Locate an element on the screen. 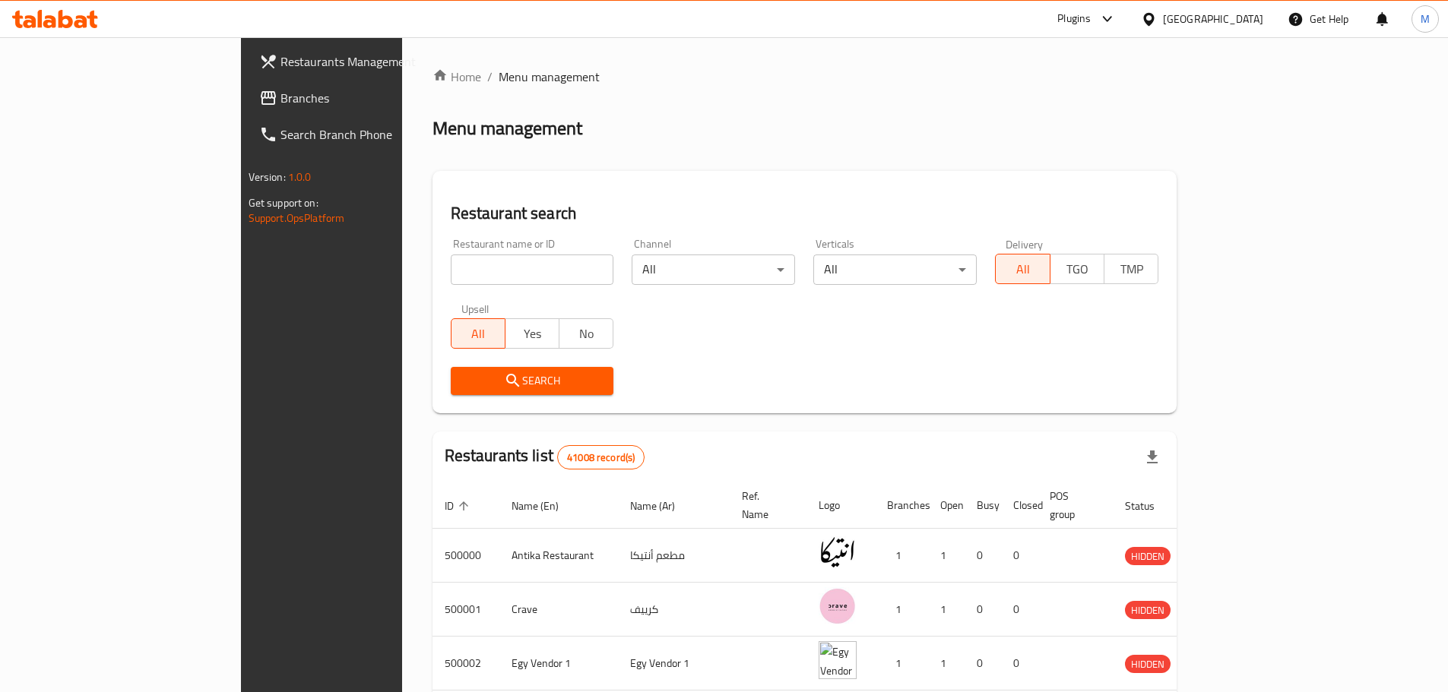 The width and height of the screenshot is (1448, 692). div: Plugins is located at coordinates (1074, 19).